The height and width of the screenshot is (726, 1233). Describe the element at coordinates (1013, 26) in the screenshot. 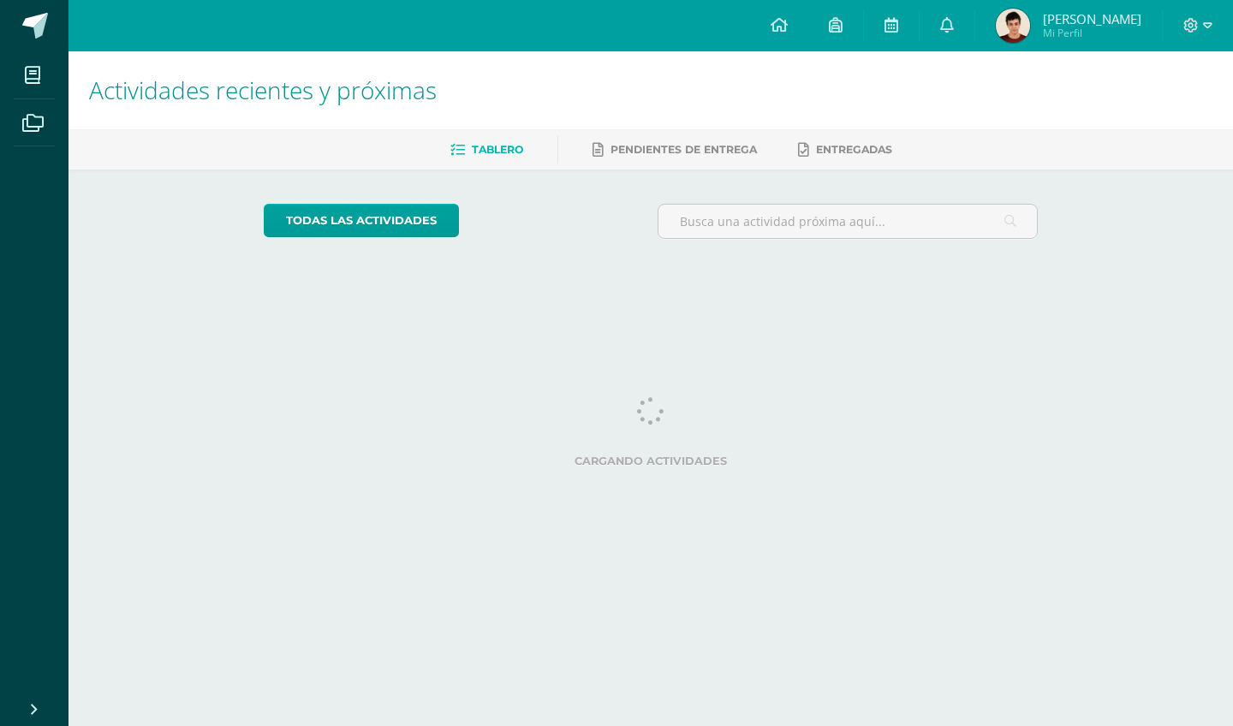

I see `img: d0e44063d19e54253f2068ba2aa0c258.png` at that location.